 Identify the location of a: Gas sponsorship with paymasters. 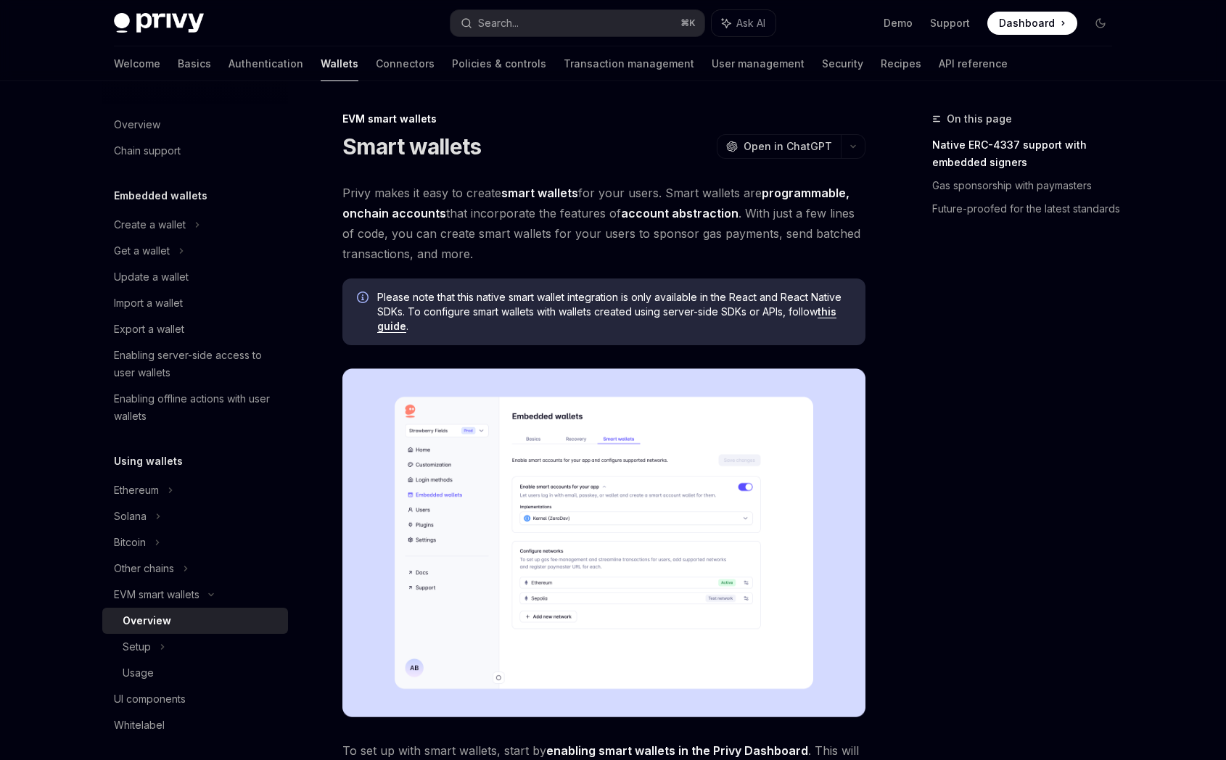
(1028, 186).